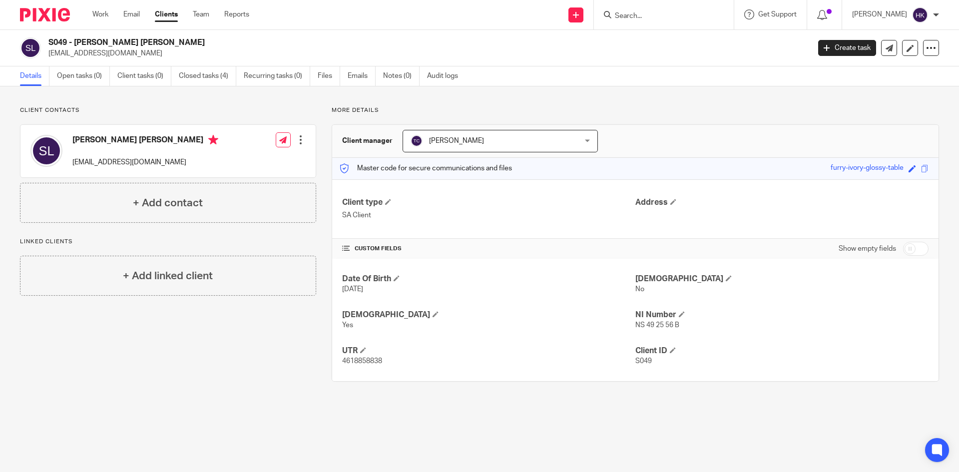 This screenshot has height=472, width=959. What do you see at coordinates (362, 361) in the screenshot?
I see `span: 4618858838` at bounding box center [362, 361].